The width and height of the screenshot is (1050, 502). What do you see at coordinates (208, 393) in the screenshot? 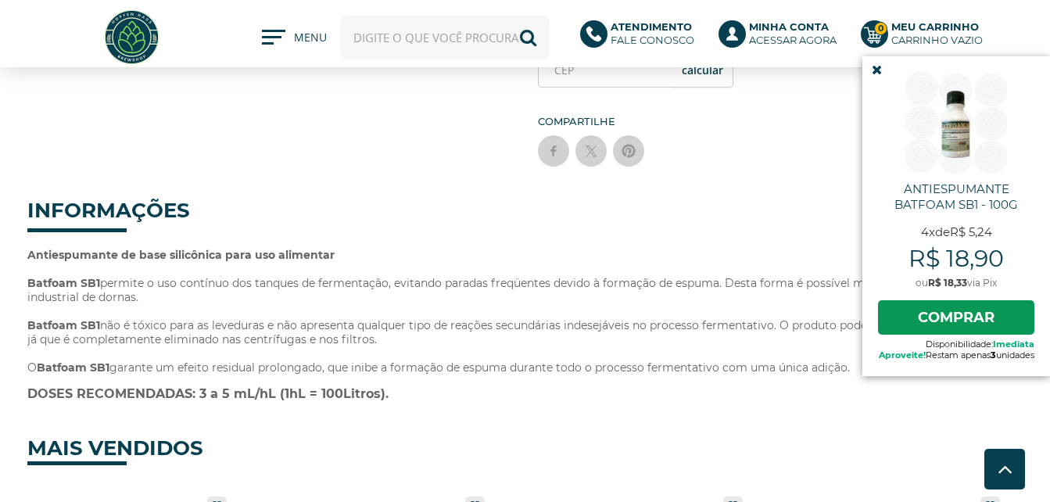
I see `strong: DOSES RECOMENDADAS: 3 a 5 mL/hL (1hL = 100Litros).` at bounding box center [208, 393].